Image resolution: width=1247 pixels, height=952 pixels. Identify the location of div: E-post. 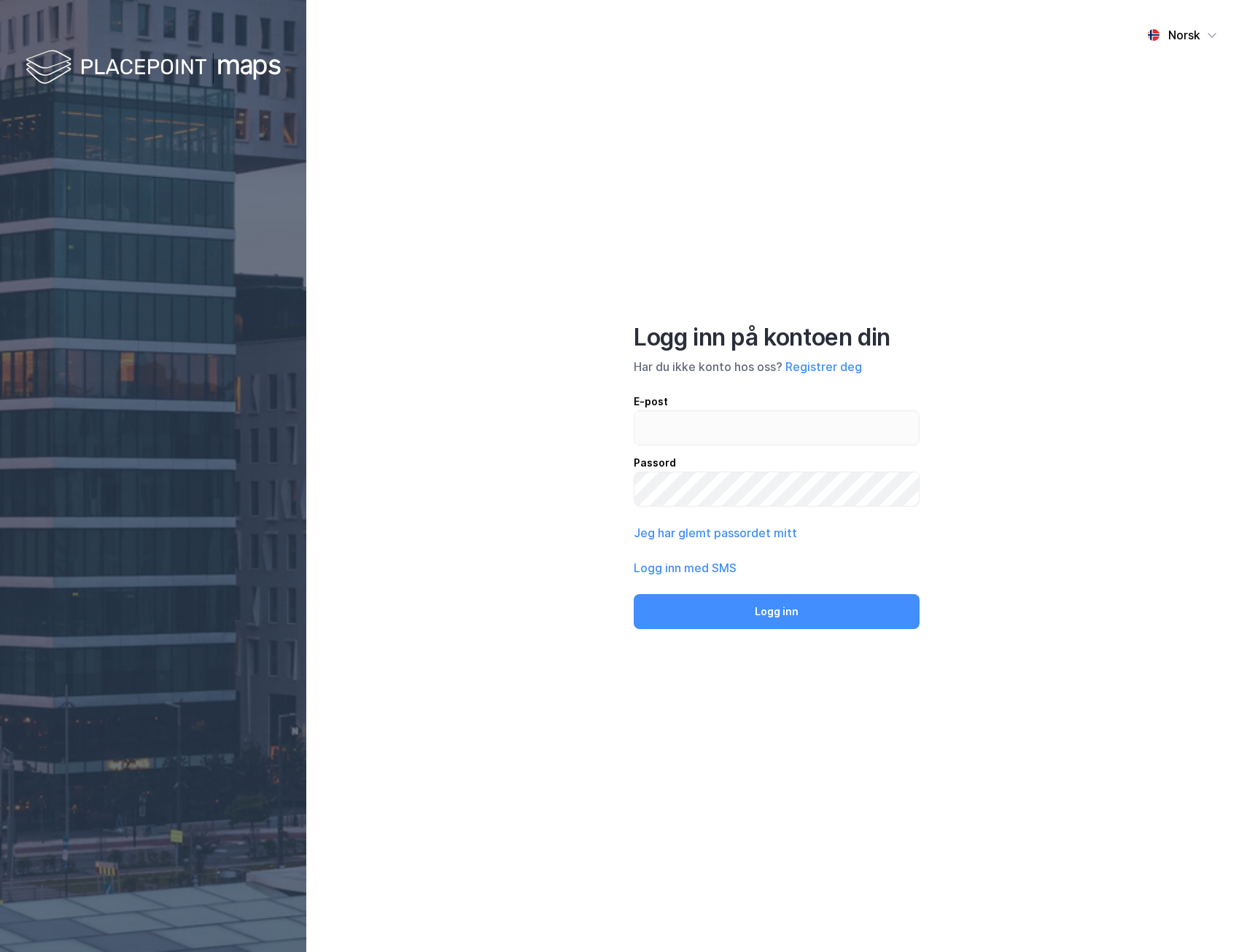
(777, 402).